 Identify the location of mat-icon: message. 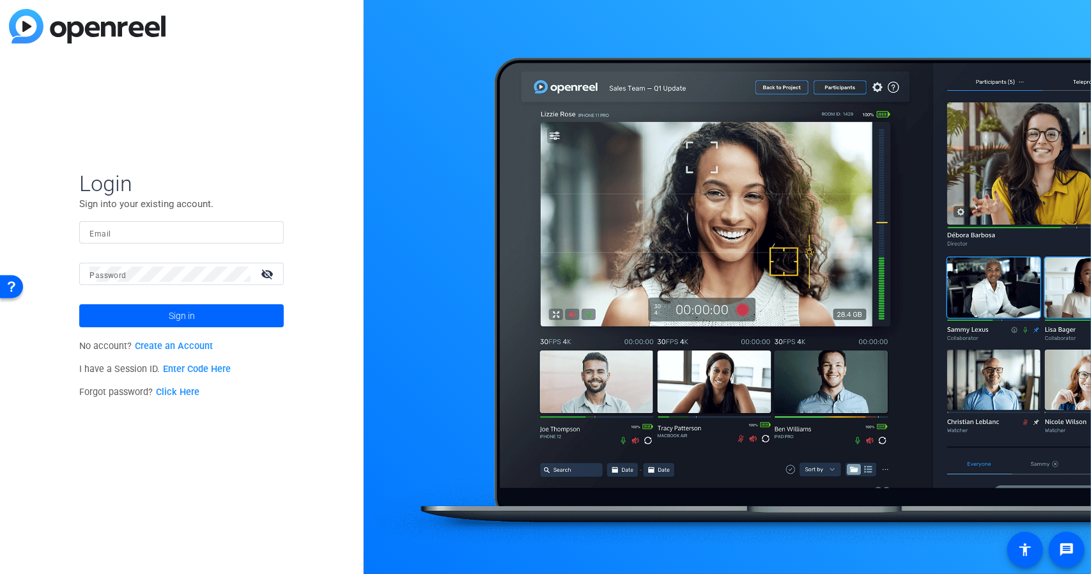
(1067, 550).